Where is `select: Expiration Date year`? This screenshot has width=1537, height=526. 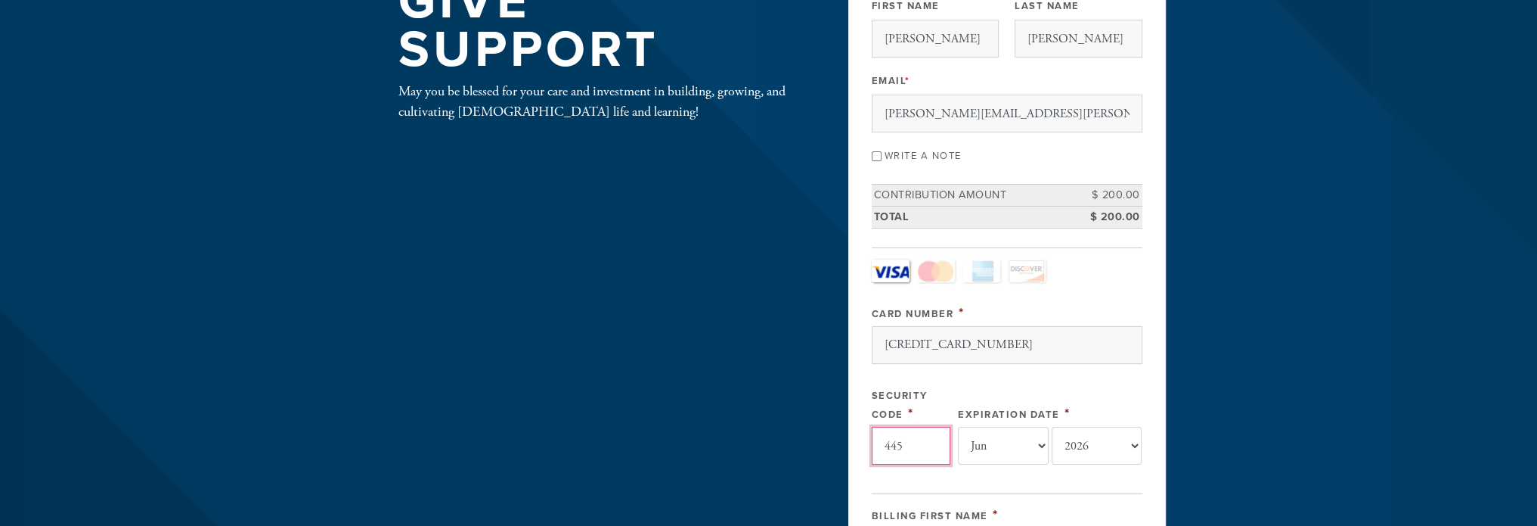 select: Expiration Date year is located at coordinates (1097, 445).